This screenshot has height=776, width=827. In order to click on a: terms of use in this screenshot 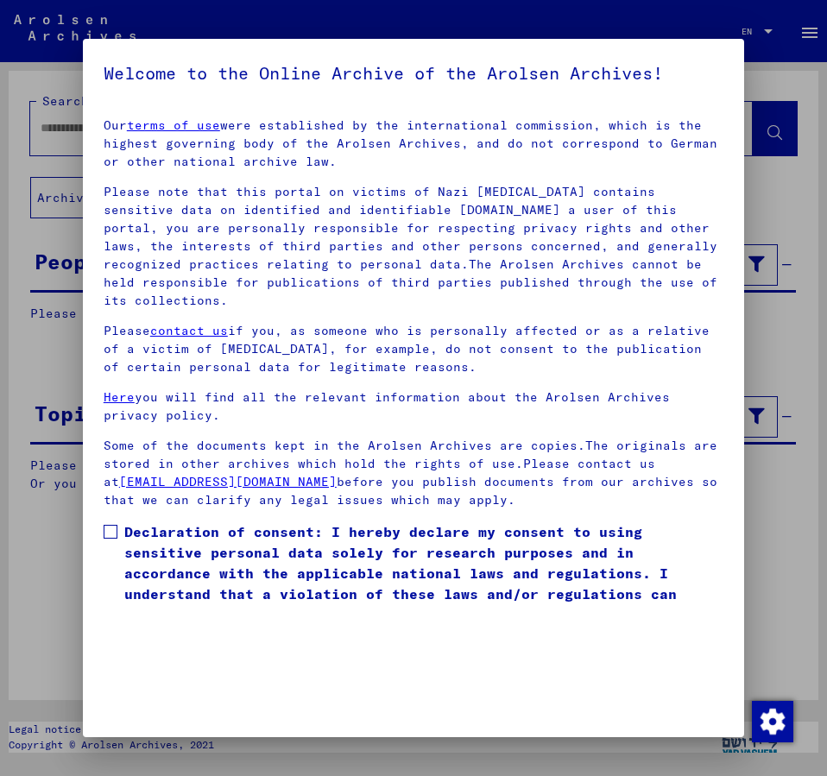, I will do `click(174, 125)`.